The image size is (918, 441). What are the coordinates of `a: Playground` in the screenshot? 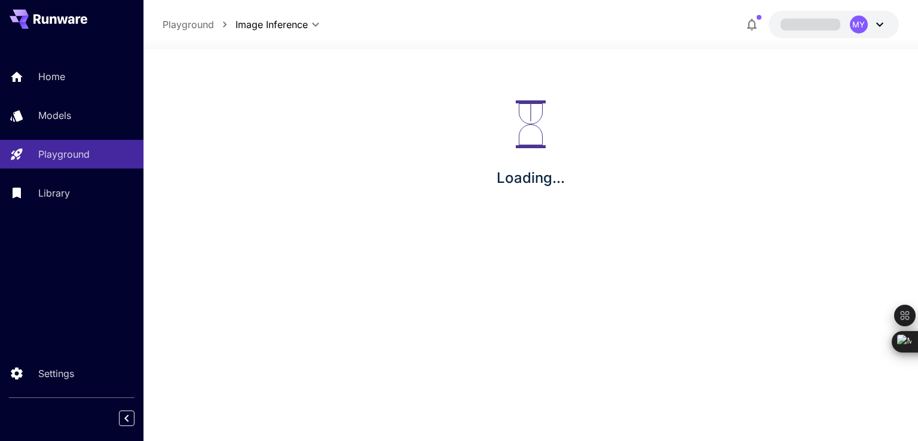 It's located at (188, 25).